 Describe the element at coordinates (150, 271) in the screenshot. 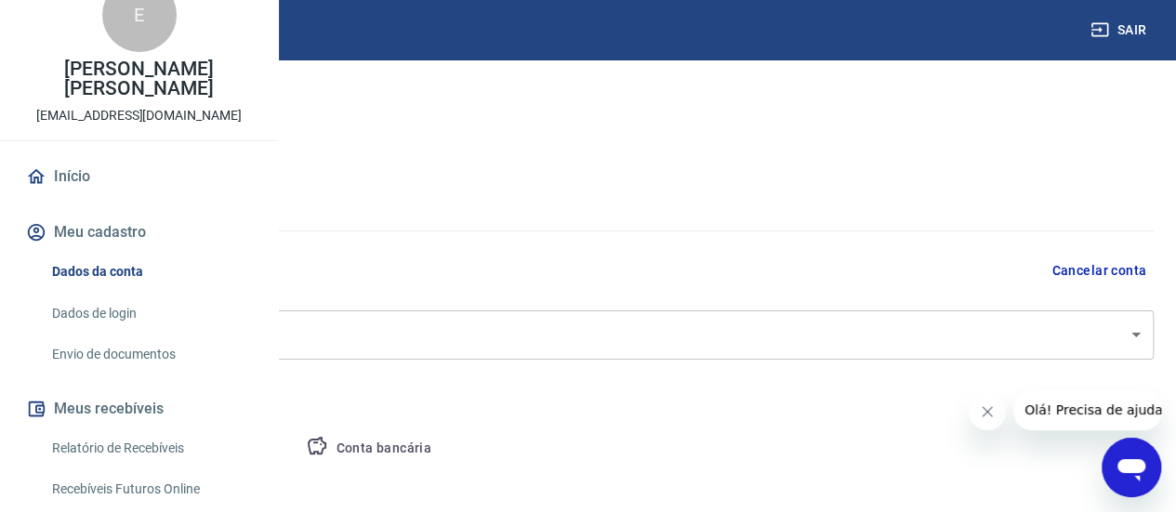

I see `a: Dados da conta` at that location.